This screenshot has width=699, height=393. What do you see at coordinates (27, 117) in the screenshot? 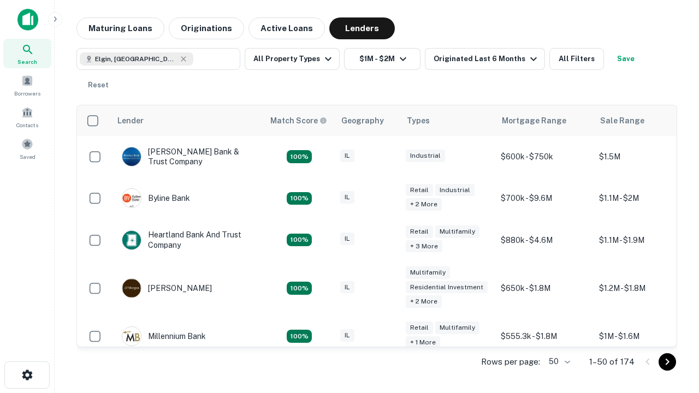
I see `div: Contacts` at bounding box center [27, 117].